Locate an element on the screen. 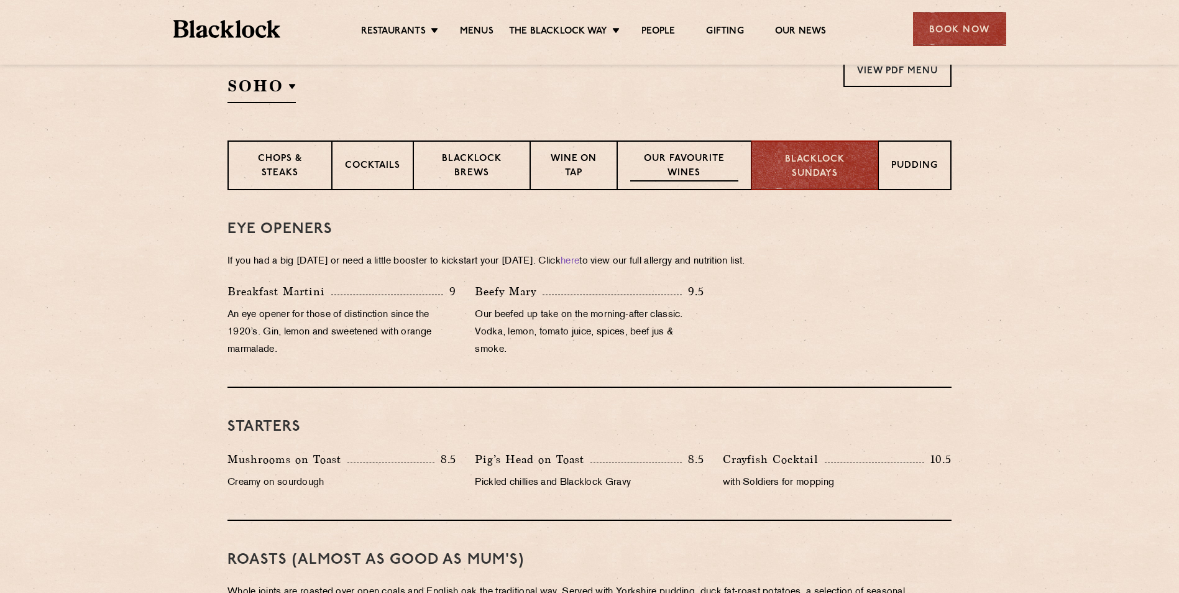 The width and height of the screenshot is (1179, 593). p: Wine on Tap is located at coordinates (574, 167).